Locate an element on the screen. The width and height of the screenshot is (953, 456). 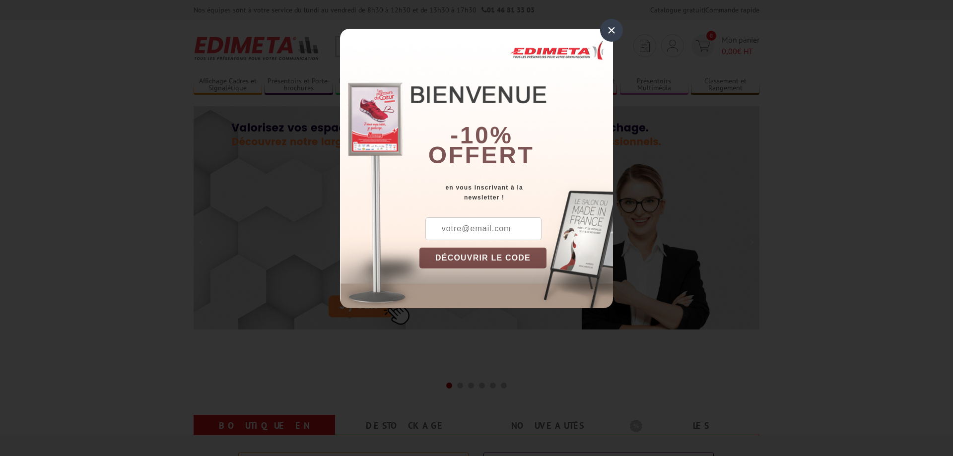
input: votre@email.com is located at coordinates (484, 229).